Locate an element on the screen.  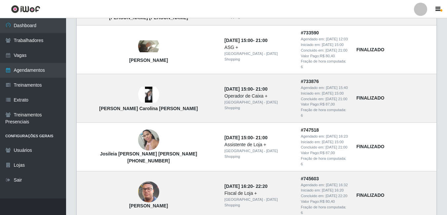
strong: # 733876 is located at coordinates (310, 81).